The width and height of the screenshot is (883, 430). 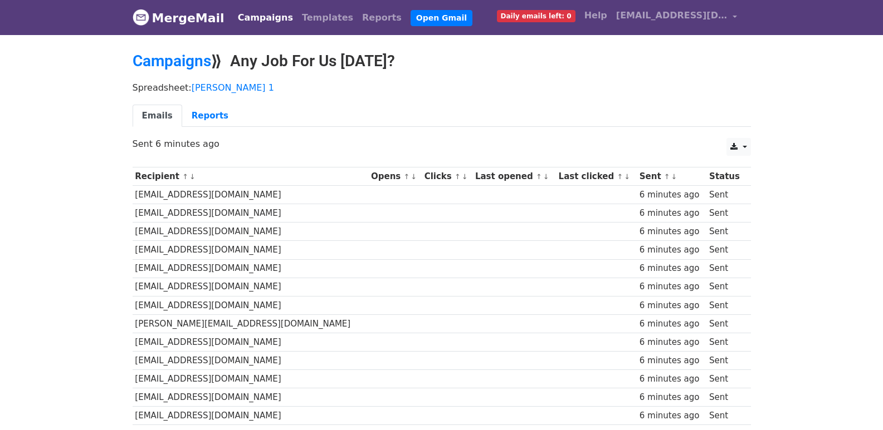 What do you see at coordinates (536, 16) in the screenshot?
I see `a: Daily emails left: 0` at bounding box center [536, 16].